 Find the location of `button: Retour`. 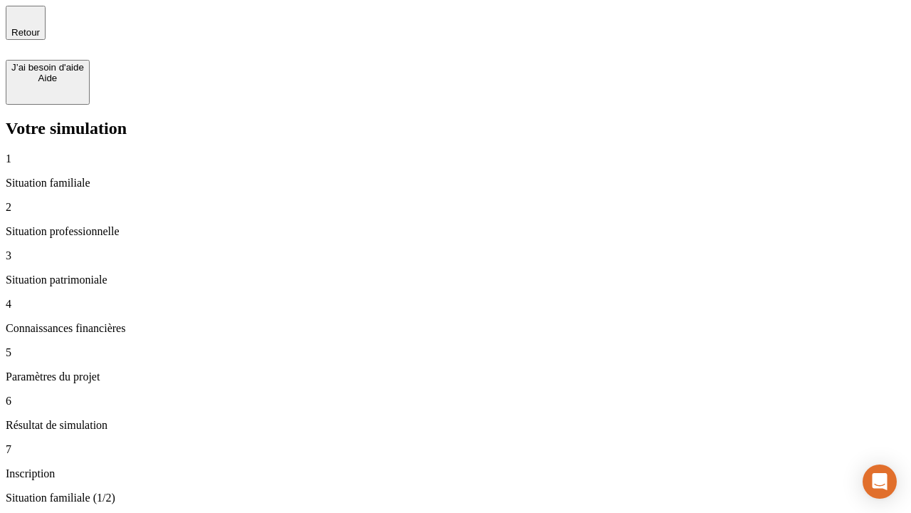

button: Retour is located at coordinates (26, 23).